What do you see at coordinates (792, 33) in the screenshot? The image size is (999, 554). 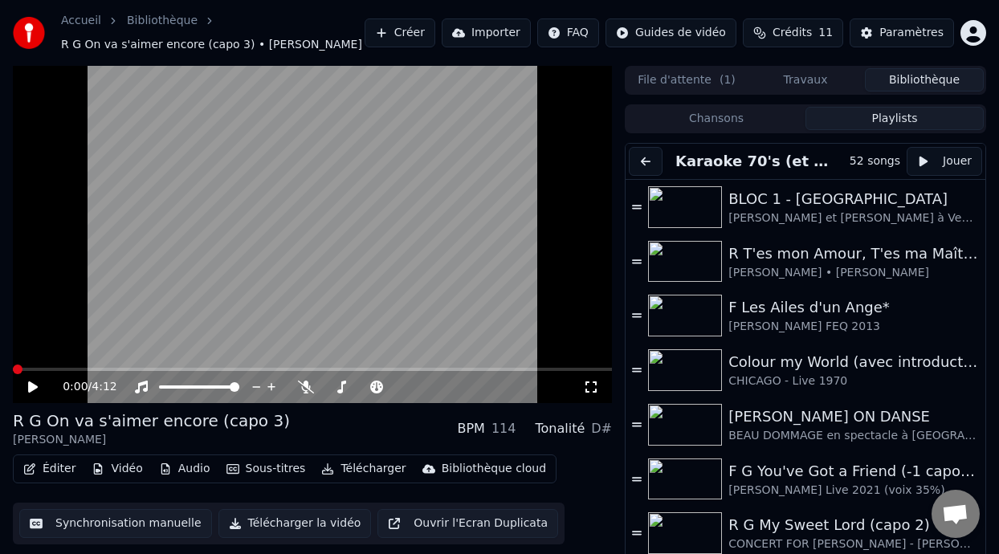 I see `span: Crédits` at bounding box center [792, 33].